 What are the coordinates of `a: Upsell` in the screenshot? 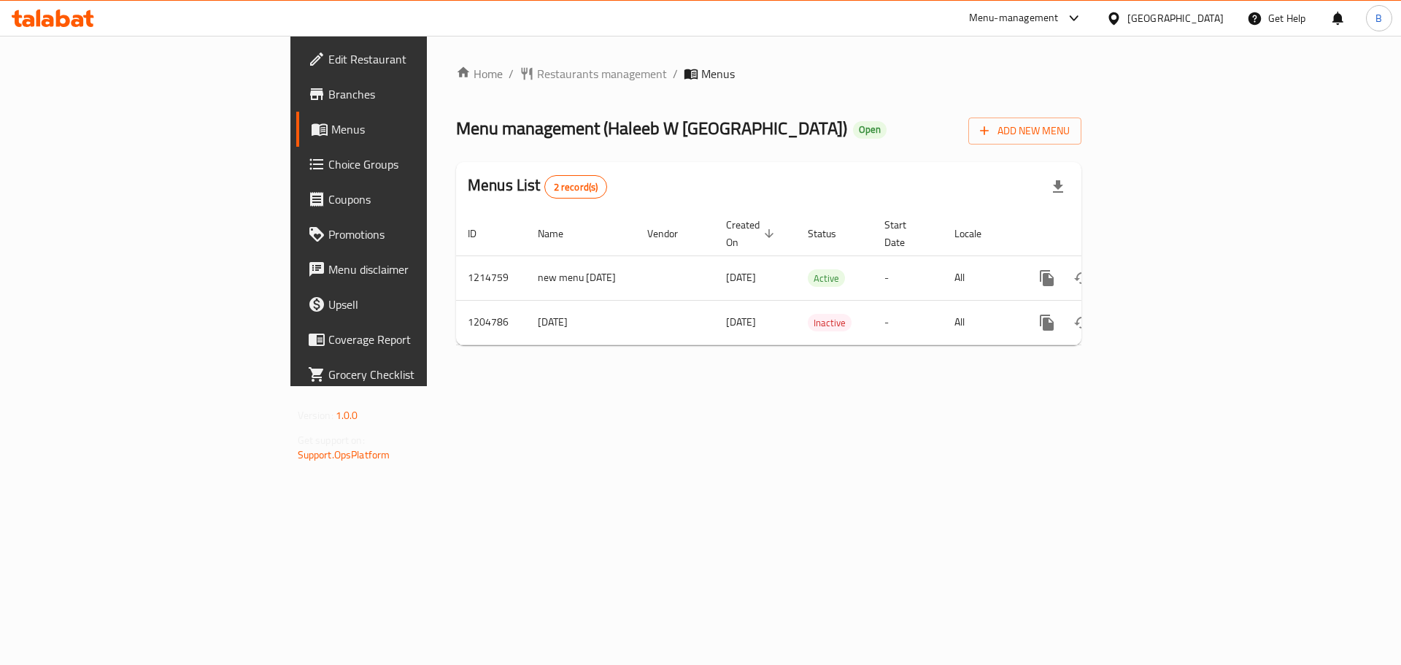 It's located at (410, 304).